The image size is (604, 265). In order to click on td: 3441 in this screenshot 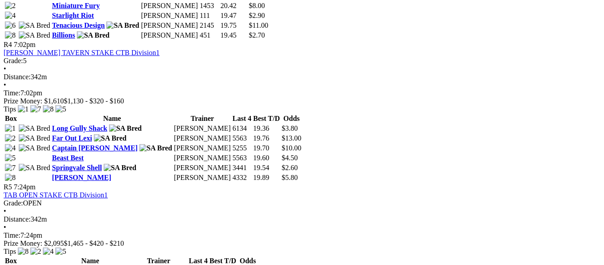, I will do `click(242, 168)`.